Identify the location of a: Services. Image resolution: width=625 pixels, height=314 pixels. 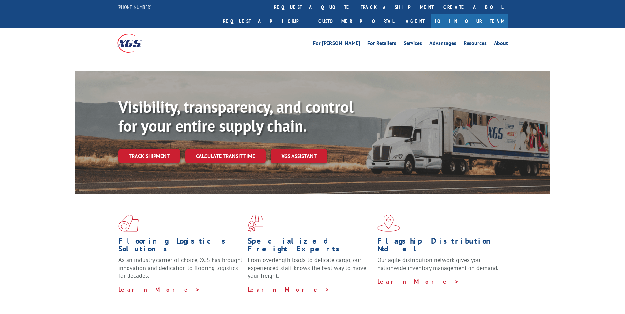
(413, 44).